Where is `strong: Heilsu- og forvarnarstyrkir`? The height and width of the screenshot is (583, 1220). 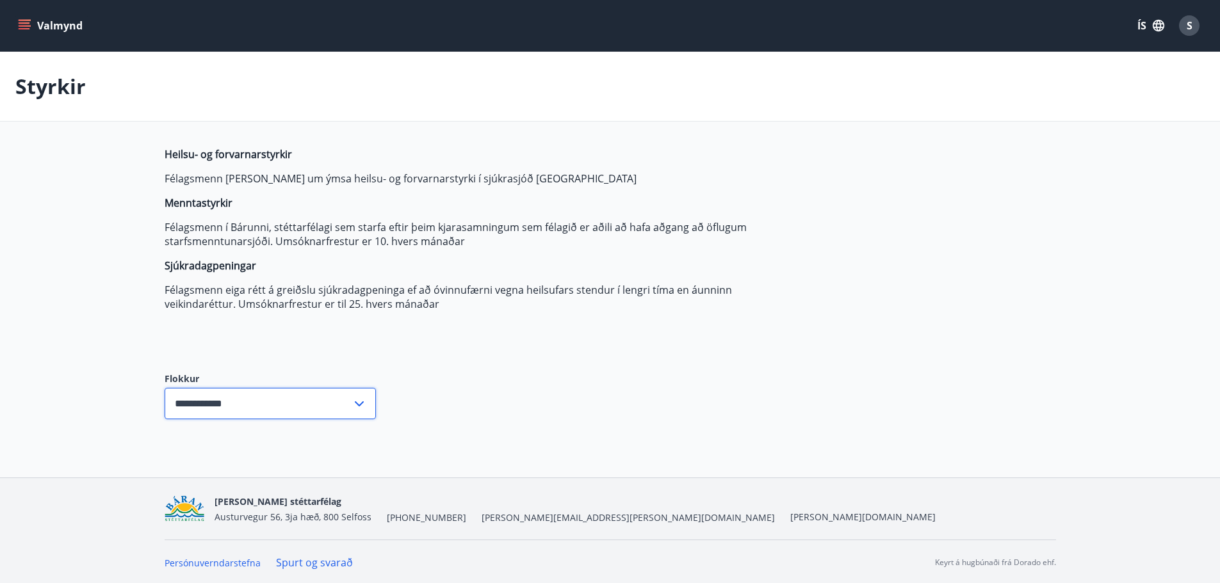
strong: Heilsu- og forvarnarstyrkir is located at coordinates (228, 154).